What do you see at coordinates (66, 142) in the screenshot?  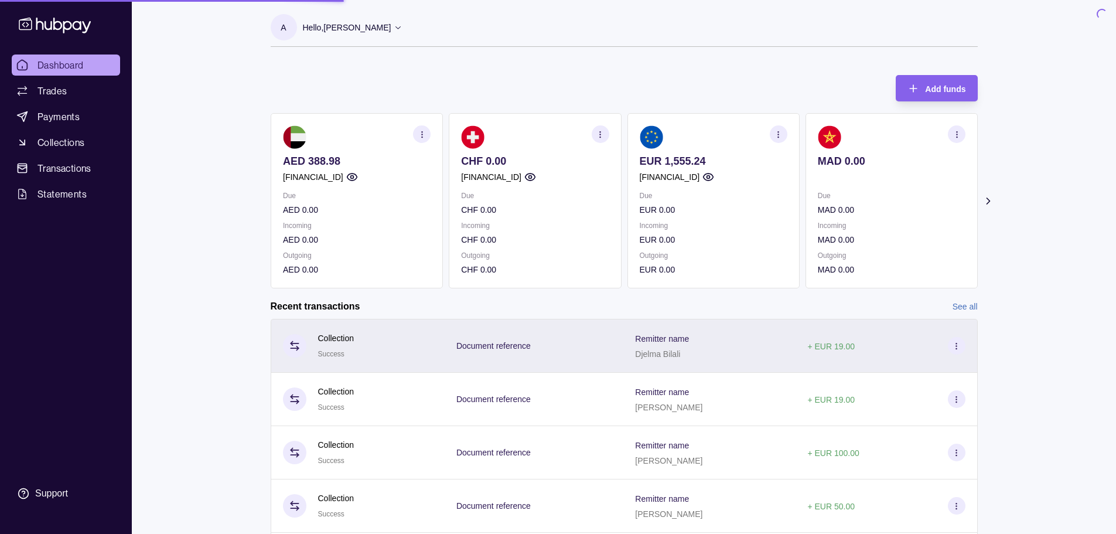 I see `a: Collections` at bounding box center [66, 142].